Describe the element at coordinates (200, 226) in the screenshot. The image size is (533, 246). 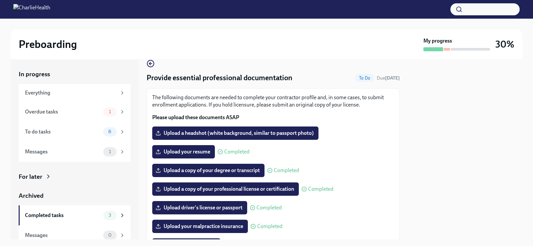
I see `span: Upload your malpractice insurance` at that location.